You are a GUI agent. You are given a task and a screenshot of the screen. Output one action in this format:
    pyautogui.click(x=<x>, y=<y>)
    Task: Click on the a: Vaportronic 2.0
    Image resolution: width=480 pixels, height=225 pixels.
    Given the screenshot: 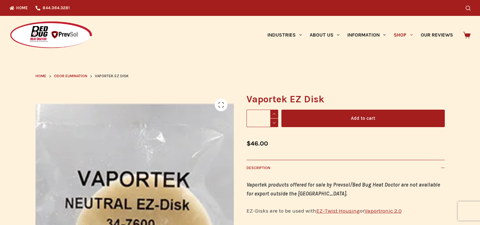 What is the action you would take?
    pyautogui.click(x=383, y=211)
    